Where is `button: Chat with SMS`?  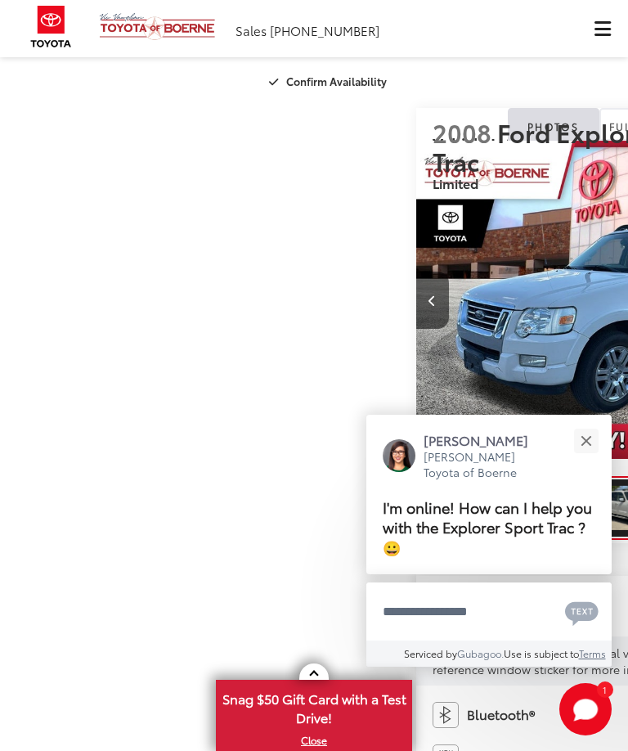 button: Chat with SMS is located at coordinates (581, 611).